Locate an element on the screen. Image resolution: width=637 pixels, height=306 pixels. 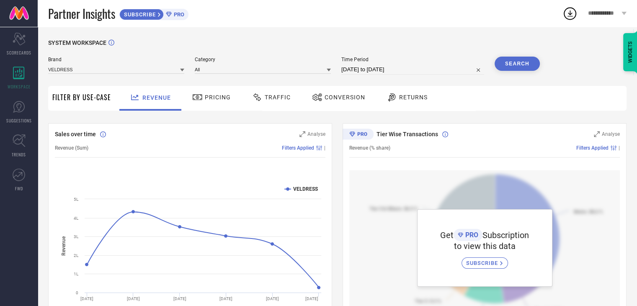
span: Returns is located at coordinates (413, 97).